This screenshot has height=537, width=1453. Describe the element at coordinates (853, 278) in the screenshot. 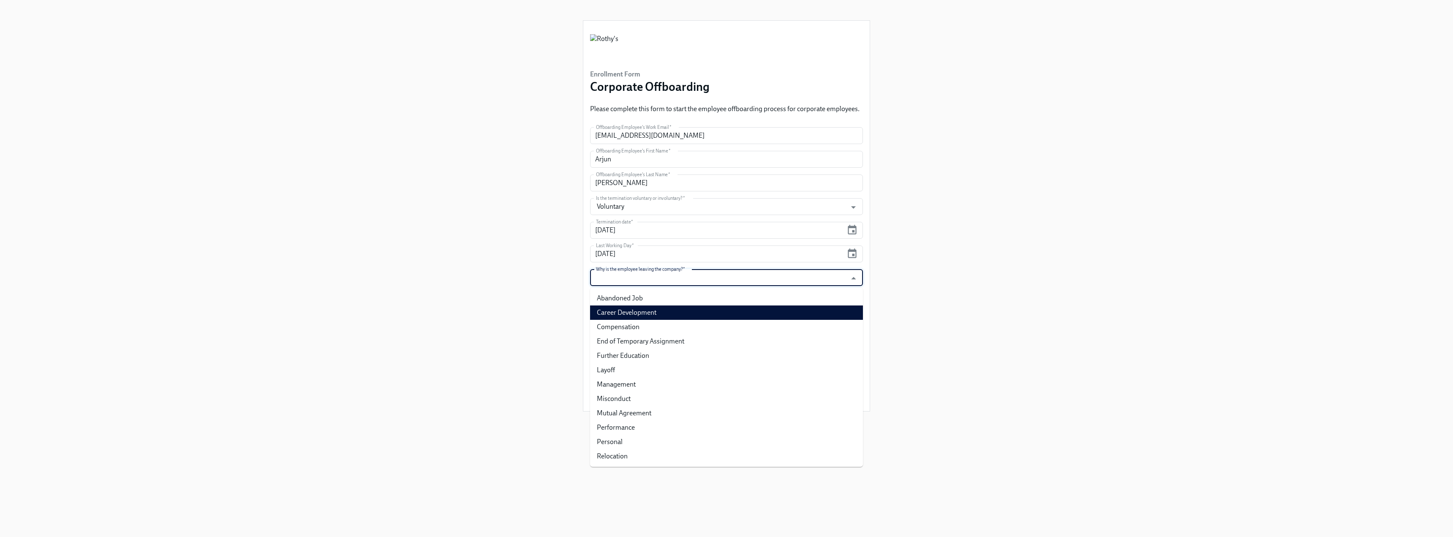

I see `button: Close` at that location.